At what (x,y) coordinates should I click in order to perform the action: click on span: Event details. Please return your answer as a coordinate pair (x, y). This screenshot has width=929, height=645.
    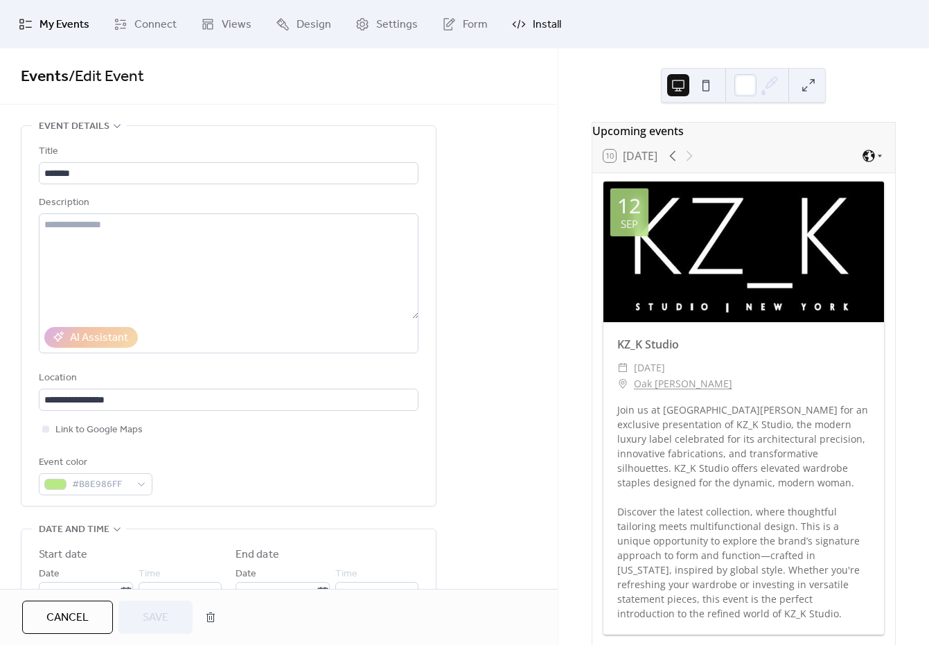
    Looking at the image, I should click on (74, 127).